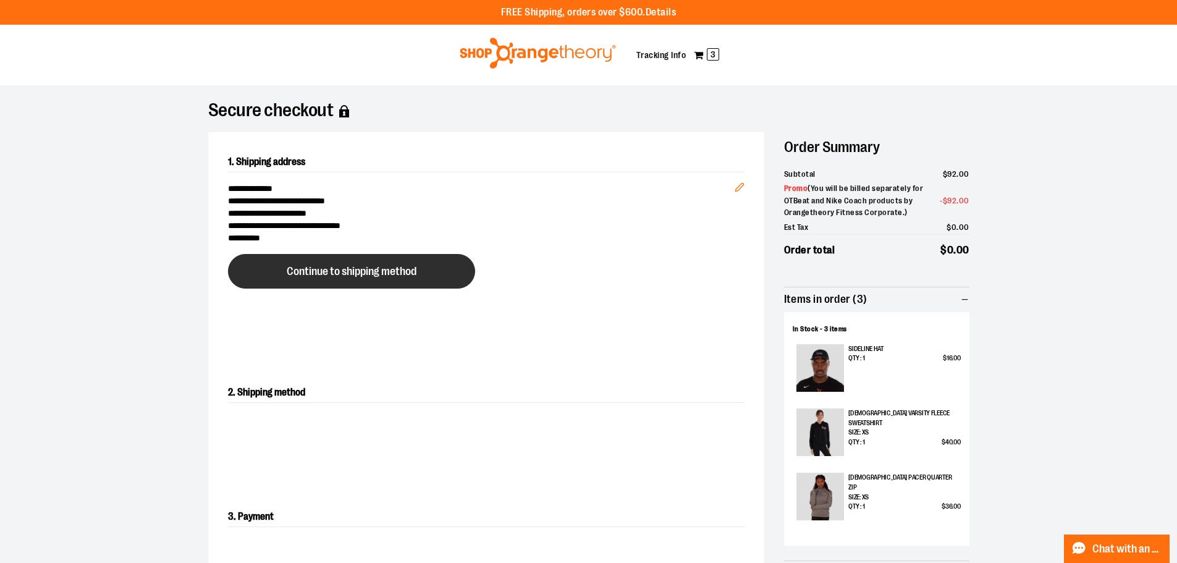  What do you see at coordinates (589, 12) in the screenshot?
I see `p: FREE Shipping, orders over $600.` at bounding box center [589, 12].